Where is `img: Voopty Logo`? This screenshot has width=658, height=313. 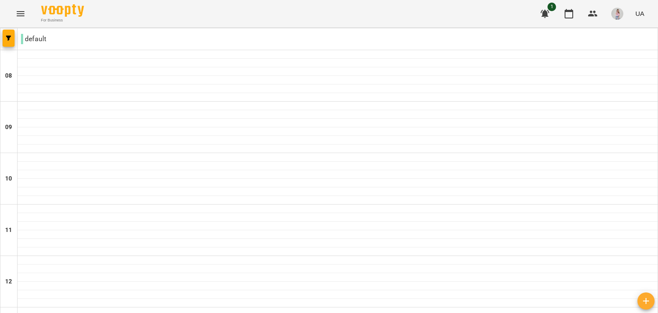 img: Voopty Logo is located at coordinates (63, 10).